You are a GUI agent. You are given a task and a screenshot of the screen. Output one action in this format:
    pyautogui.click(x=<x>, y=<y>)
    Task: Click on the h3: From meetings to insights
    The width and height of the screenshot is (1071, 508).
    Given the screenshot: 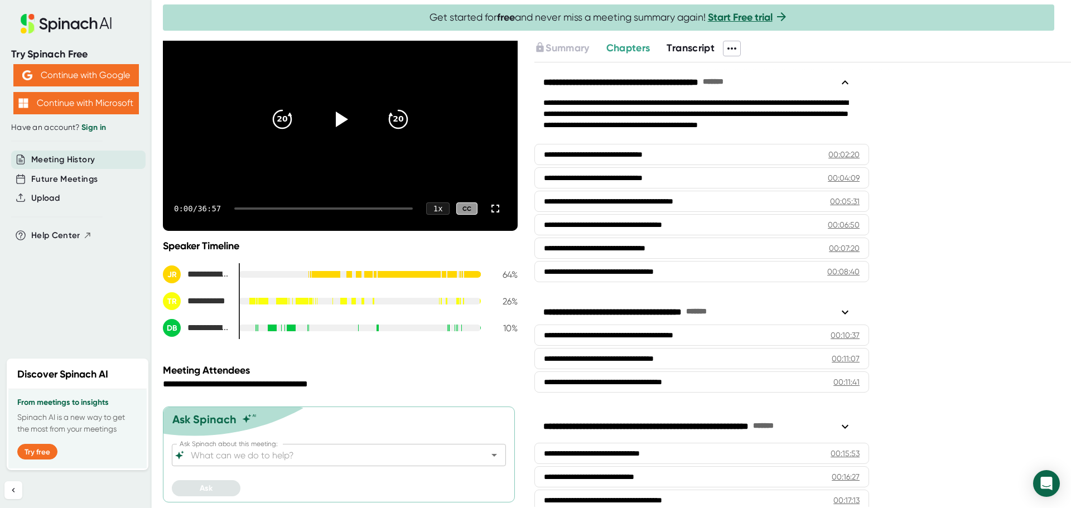 What is the action you would take?
    pyautogui.click(x=78, y=403)
    